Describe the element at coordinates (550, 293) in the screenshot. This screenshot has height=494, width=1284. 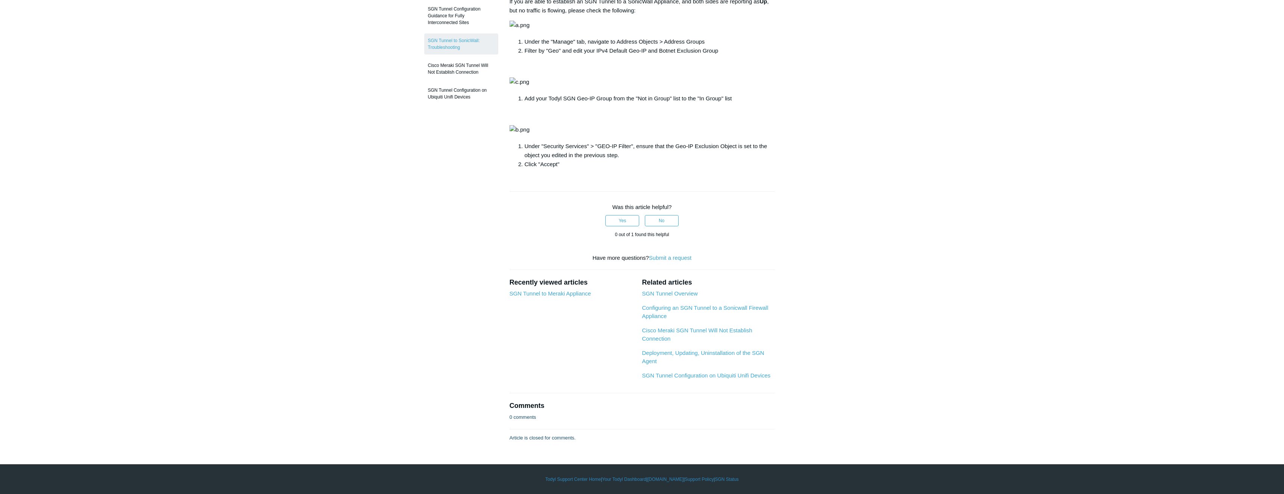
I see `a: SGN Tunnel to Meraki Appliance` at that location.